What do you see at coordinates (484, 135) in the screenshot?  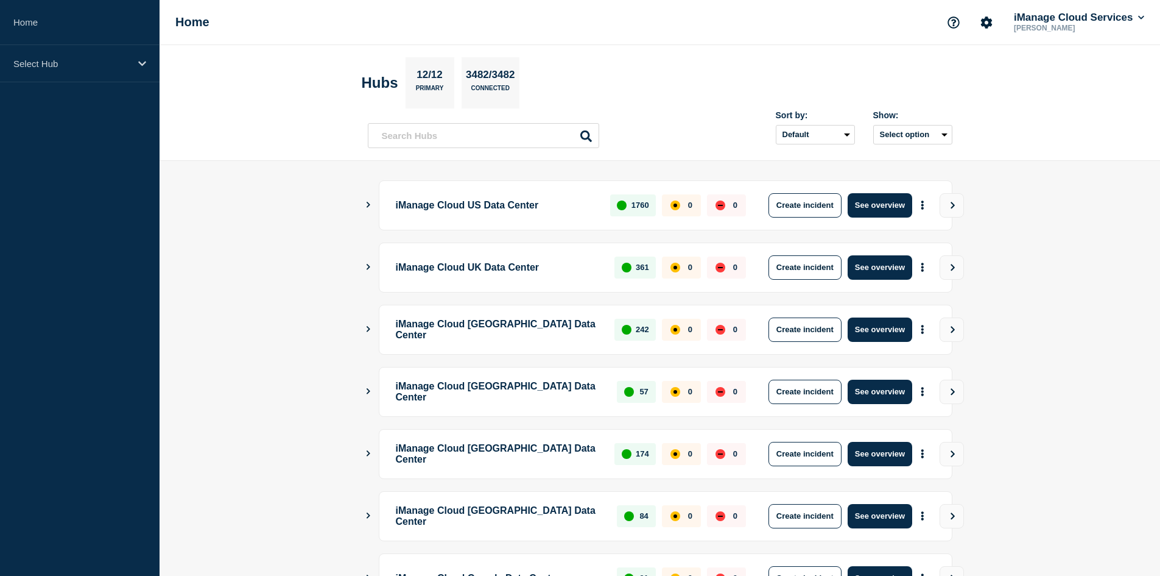 I see `input: Search Hubs` at bounding box center [484, 135].